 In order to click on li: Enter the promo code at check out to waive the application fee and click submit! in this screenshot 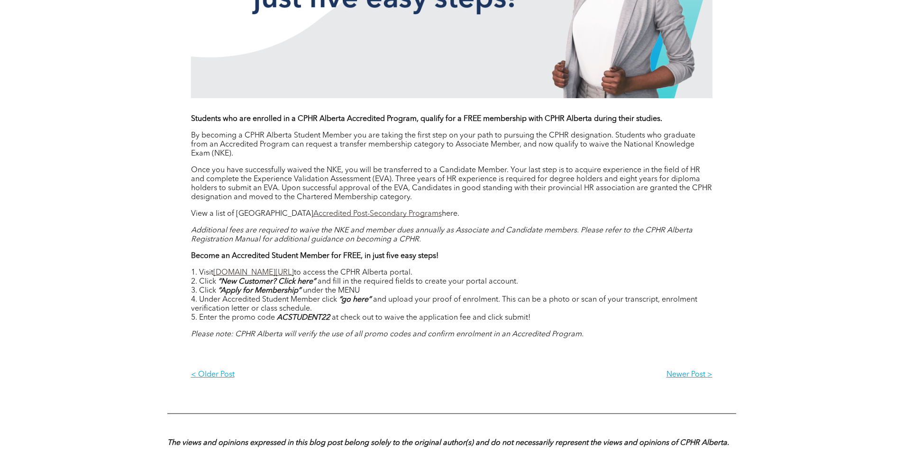, I will do `click(452, 318)`.